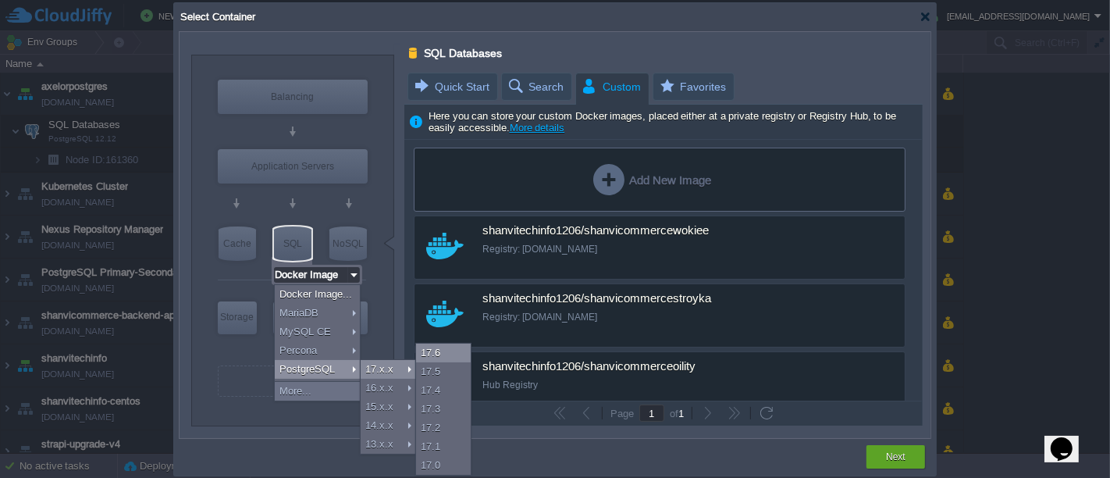 This screenshot has width=1110, height=478. Describe the element at coordinates (611, 87) in the screenshot. I see `span: Custom` at that location.